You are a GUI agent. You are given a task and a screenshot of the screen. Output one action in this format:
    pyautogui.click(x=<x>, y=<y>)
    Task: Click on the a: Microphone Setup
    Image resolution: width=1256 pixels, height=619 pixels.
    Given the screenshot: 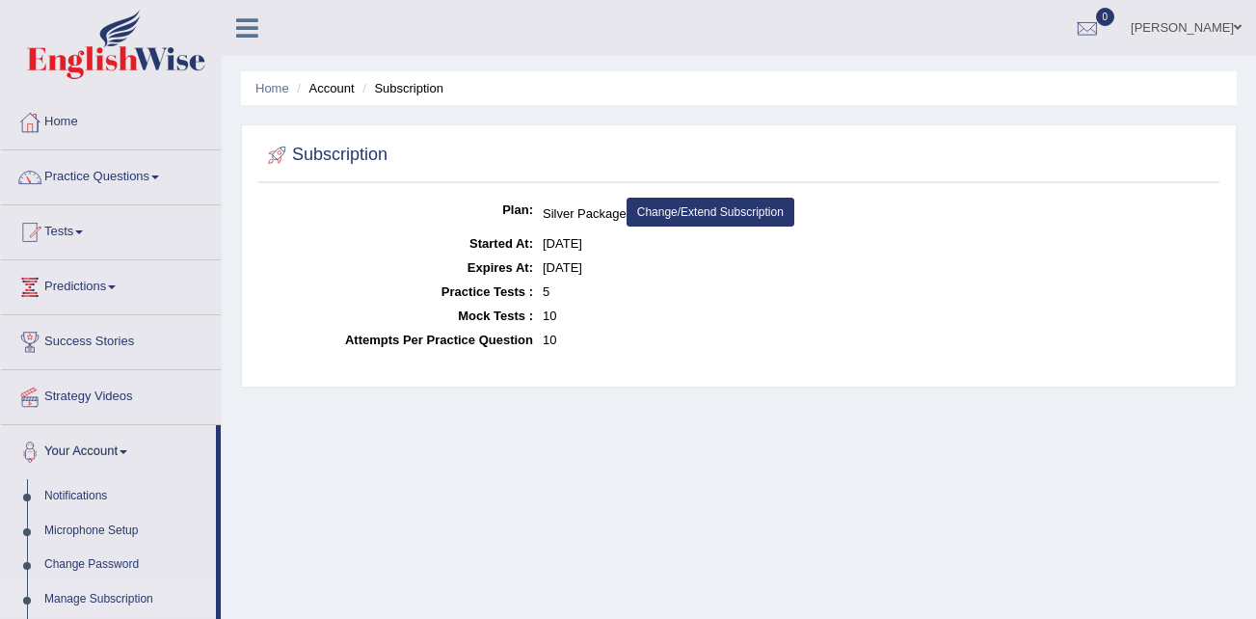 What is the action you would take?
    pyautogui.click(x=125, y=531)
    